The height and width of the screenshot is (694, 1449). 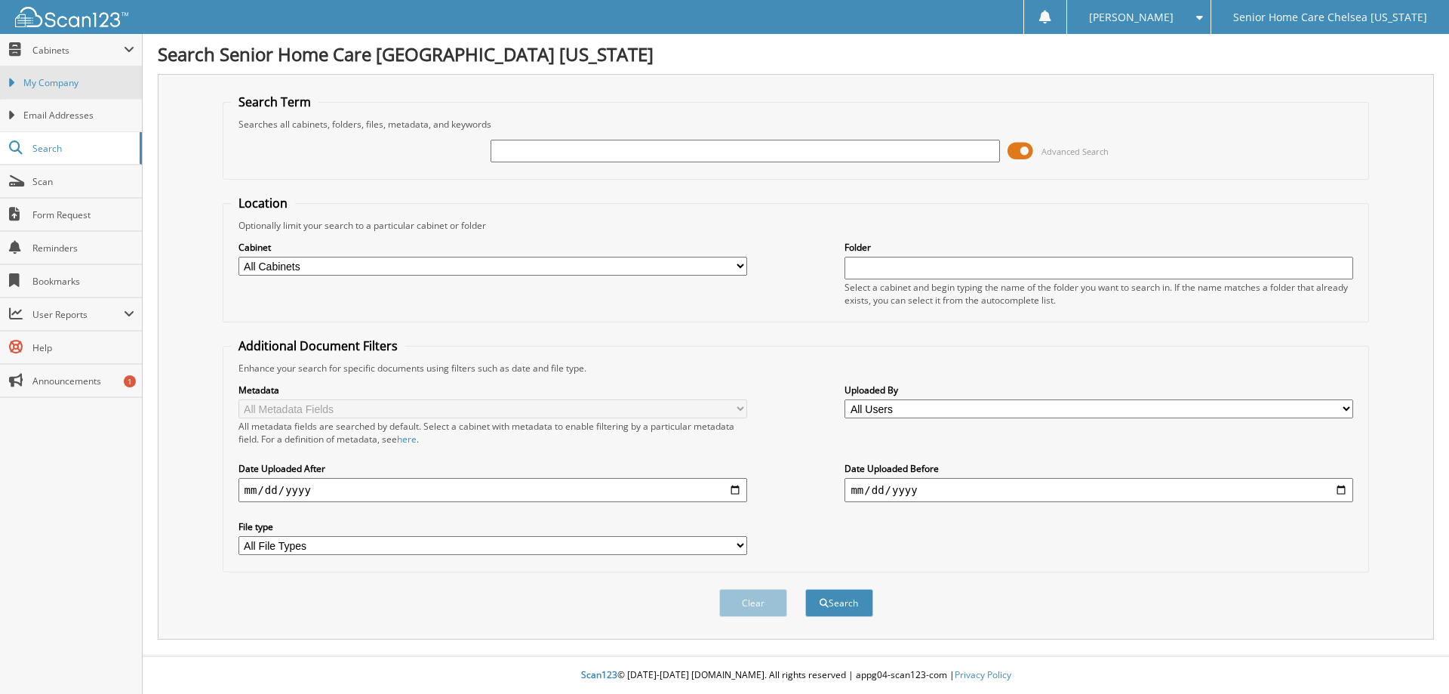 I want to click on legend: Search Term, so click(x=275, y=102).